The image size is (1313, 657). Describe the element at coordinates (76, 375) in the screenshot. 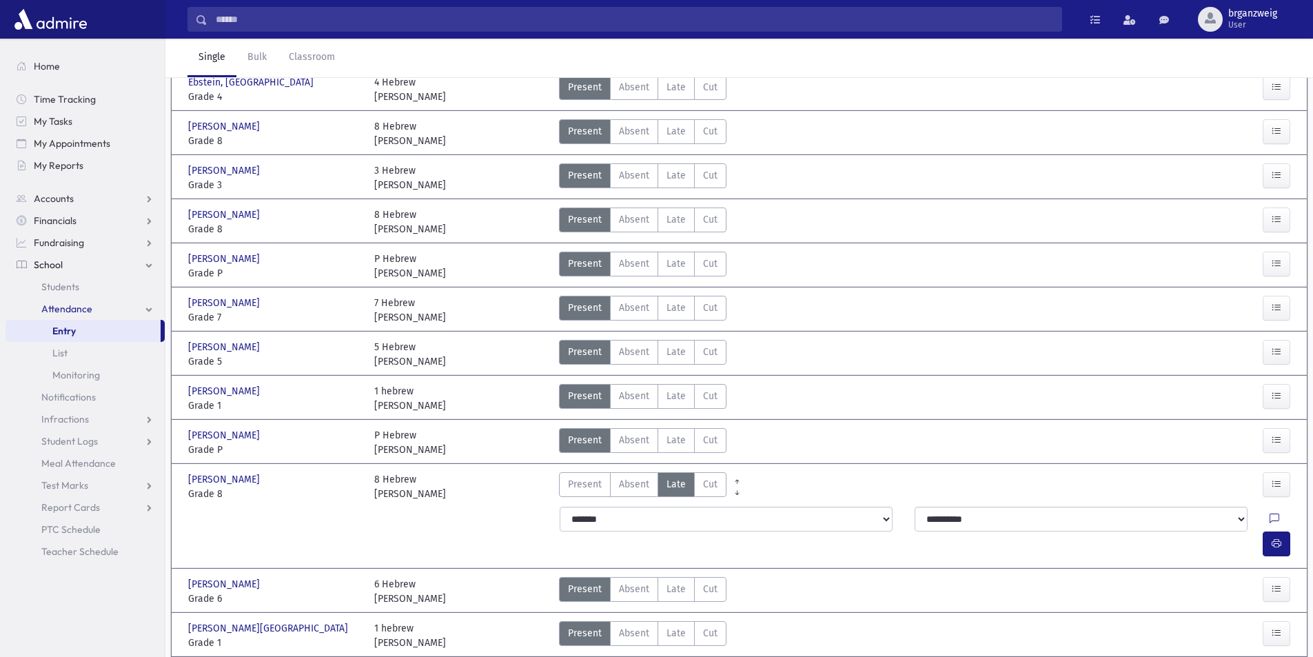

I see `span: Monitoring` at that location.